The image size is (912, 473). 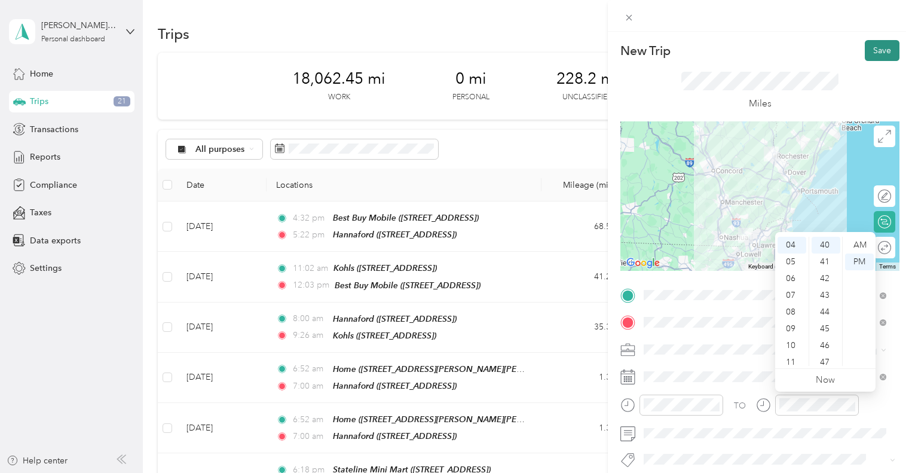 I want to click on a: Now, so click(x=826, y=380).